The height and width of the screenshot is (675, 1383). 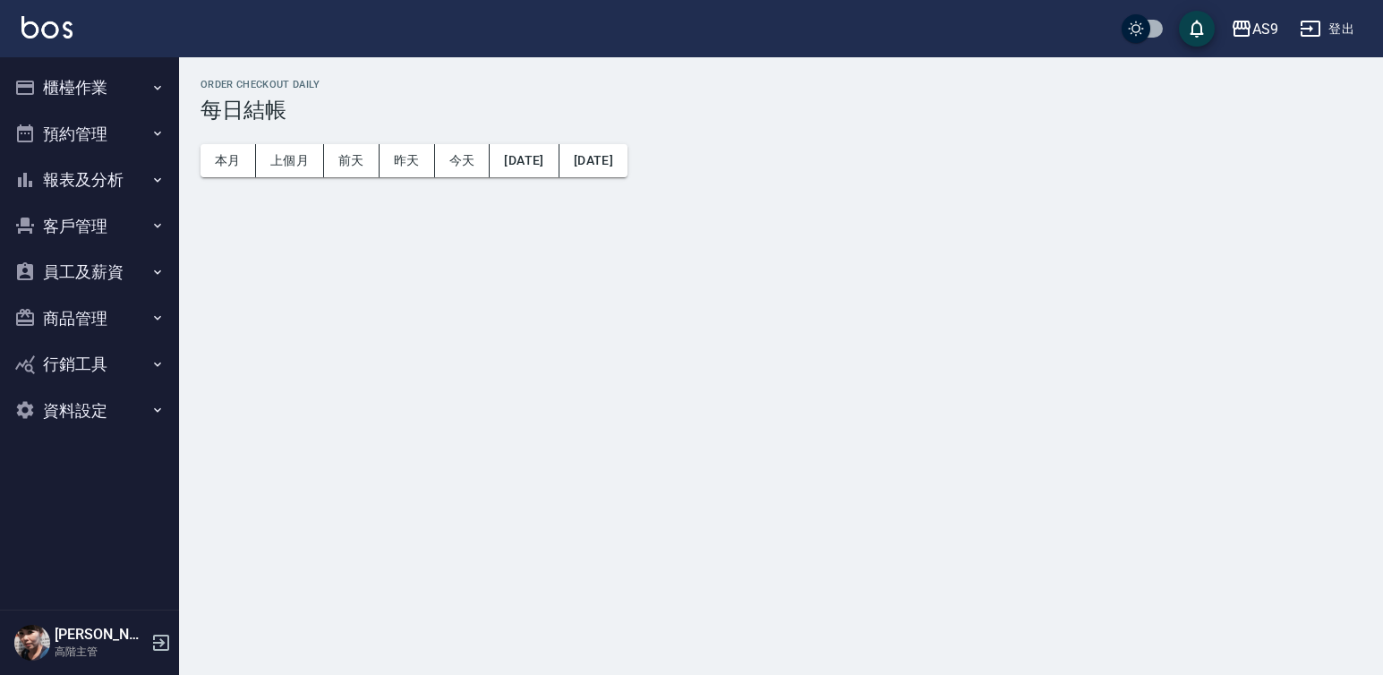 I want to click on div: AS9, so click(x=1265, y=29).